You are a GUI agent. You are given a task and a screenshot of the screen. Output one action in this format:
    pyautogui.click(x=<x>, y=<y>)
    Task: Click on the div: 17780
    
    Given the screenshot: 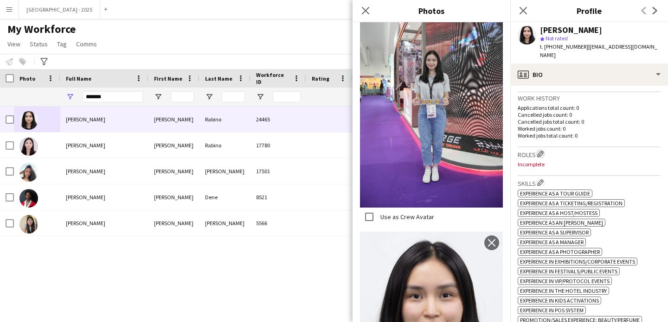 What is the action you would take?
    pyautogui.click(x=278, y=145)
    